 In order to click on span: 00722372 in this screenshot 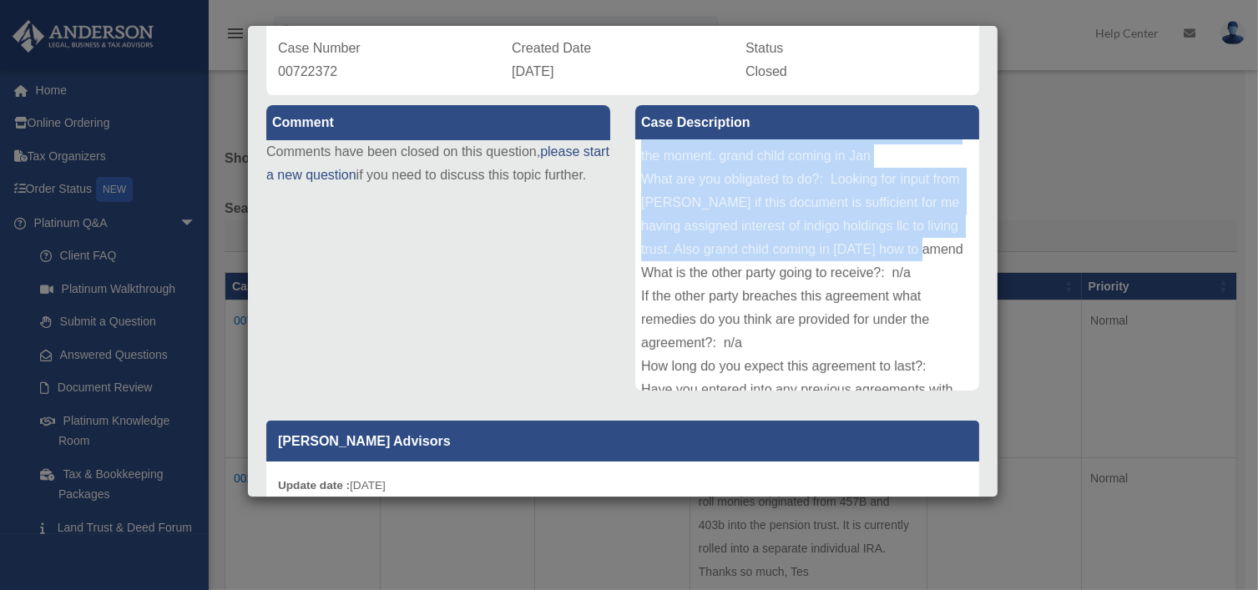, I will do `click(307, 71)`.